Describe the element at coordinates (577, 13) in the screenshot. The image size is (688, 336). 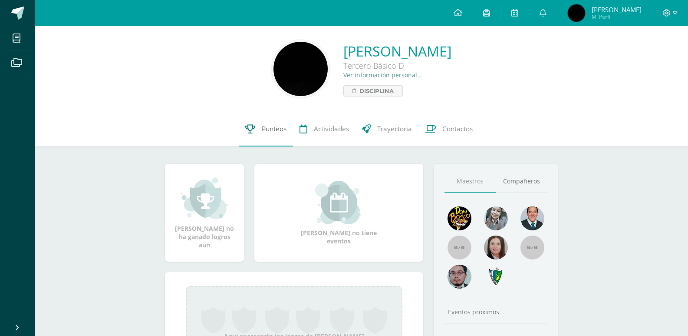
I see `img: 2f046f4523e7552fc62f74ed53b3d6b1.png` at that location.